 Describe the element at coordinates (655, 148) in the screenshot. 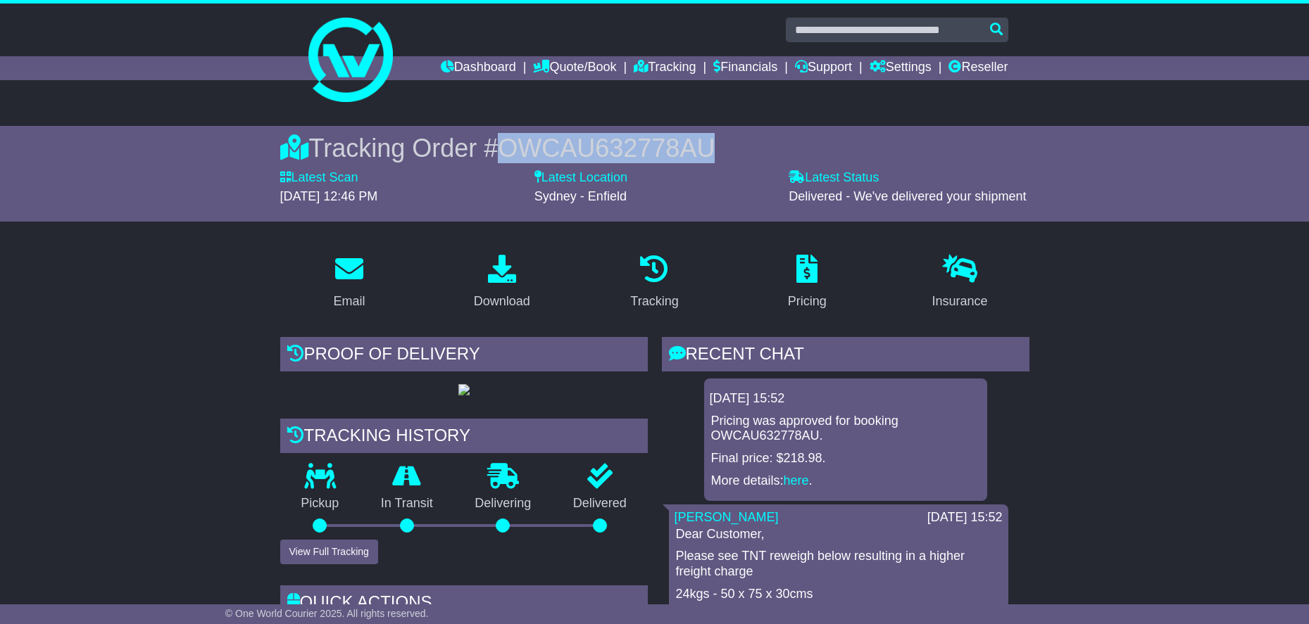

I see `div: Tracking Order #` at that location.